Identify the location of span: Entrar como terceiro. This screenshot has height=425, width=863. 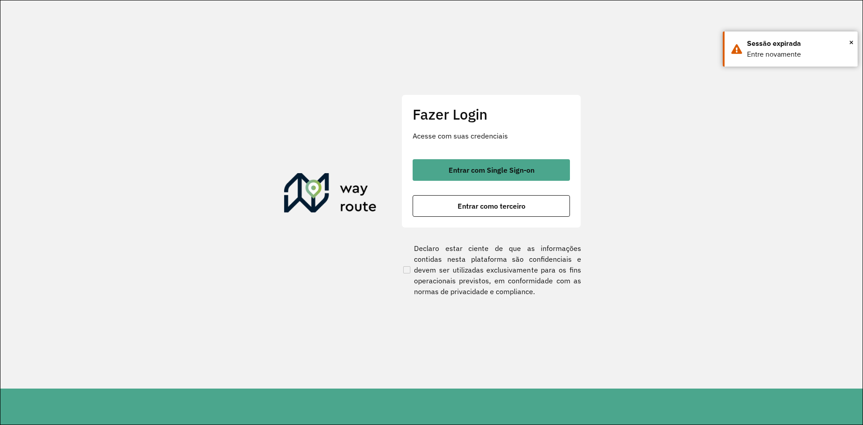
(491, 206).